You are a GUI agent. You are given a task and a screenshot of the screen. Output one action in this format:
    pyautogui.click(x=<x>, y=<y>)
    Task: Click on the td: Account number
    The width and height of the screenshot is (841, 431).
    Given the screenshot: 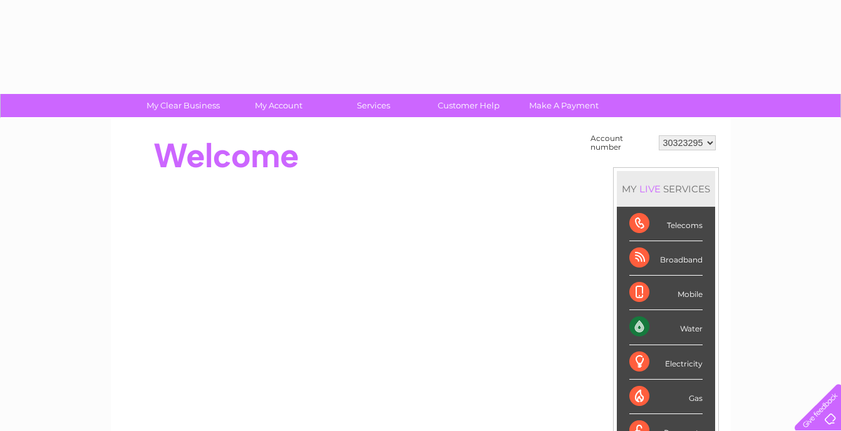 What is the action you would take?
    pyautogui.click(x=622, y=143)
    